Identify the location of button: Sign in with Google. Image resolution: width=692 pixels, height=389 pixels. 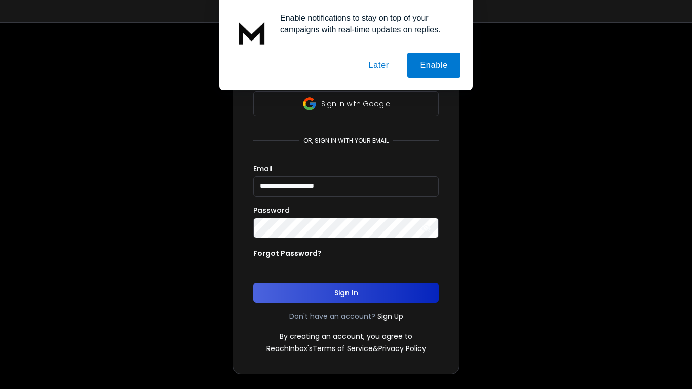
(346, 104).